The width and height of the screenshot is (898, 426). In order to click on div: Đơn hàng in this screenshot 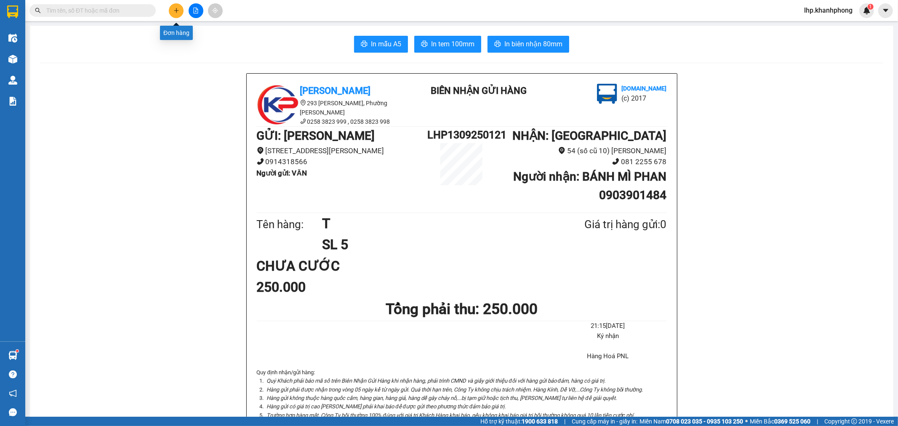, I will do `click(176, 33)`.